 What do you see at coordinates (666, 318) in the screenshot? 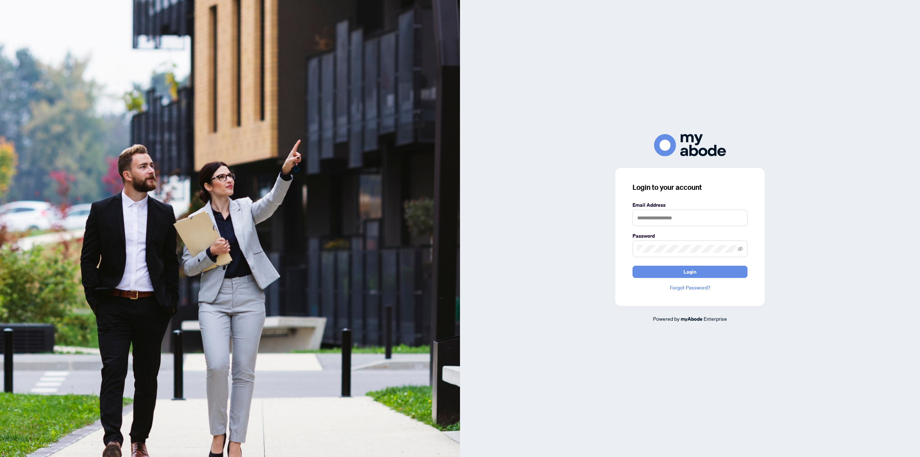
I see `span: Powered by` at bounding box center [666, 318].